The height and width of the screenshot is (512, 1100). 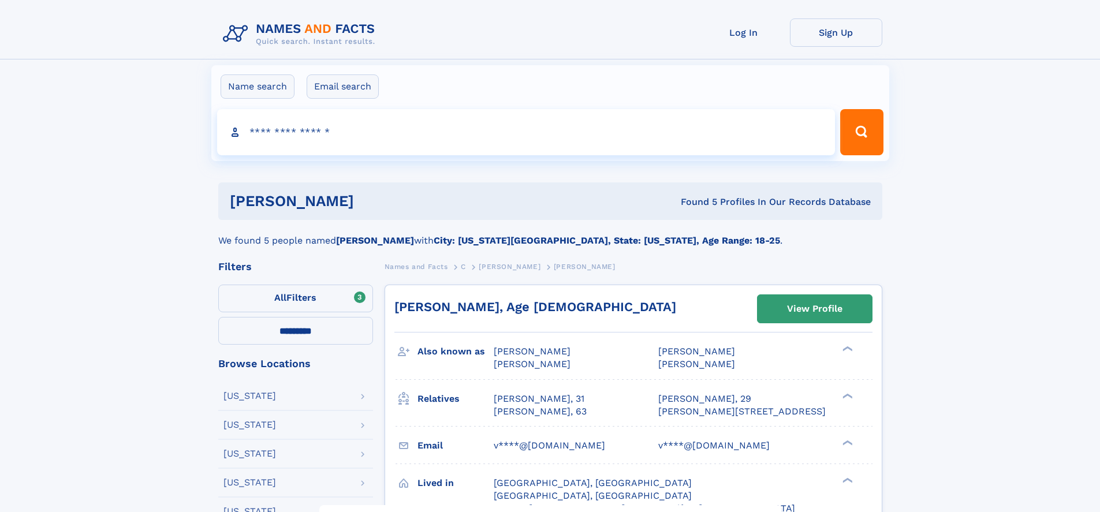 What do you see at coordinates (455, 446) in the screenshot?
I see `h3: Email` at bounding box center [455, 446].